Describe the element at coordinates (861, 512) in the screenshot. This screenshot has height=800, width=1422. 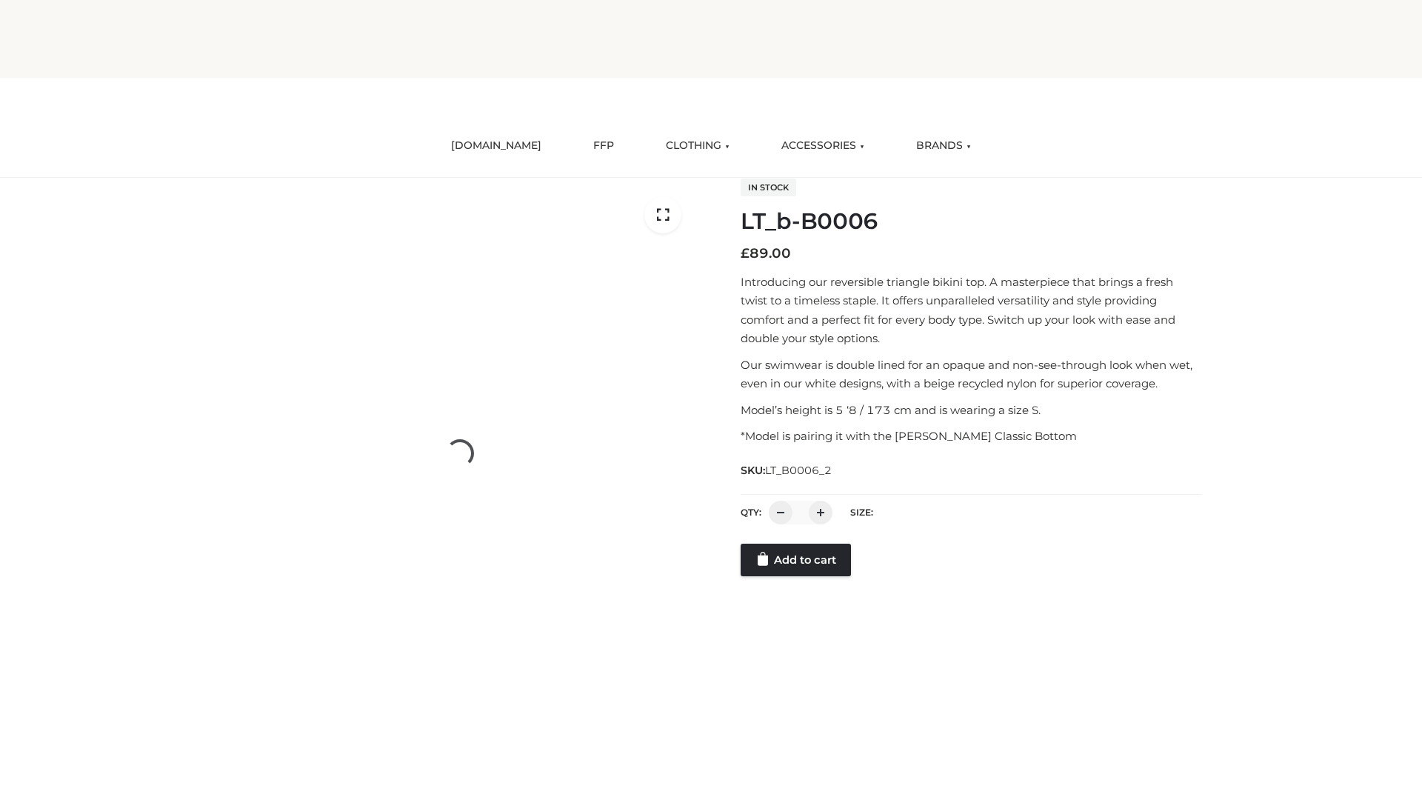
I see `label: Size:` at that location.